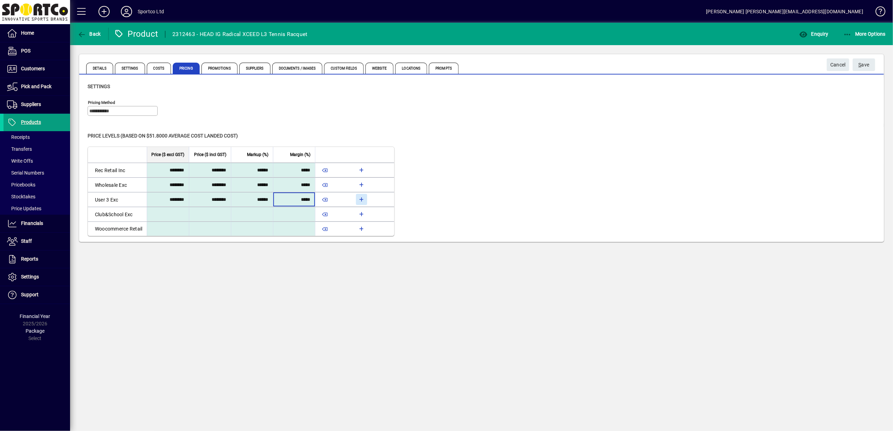  What do you see at coordinates (37, 277) in the screenshot?
I see `a: Settings` at bounding box center [37, 277].